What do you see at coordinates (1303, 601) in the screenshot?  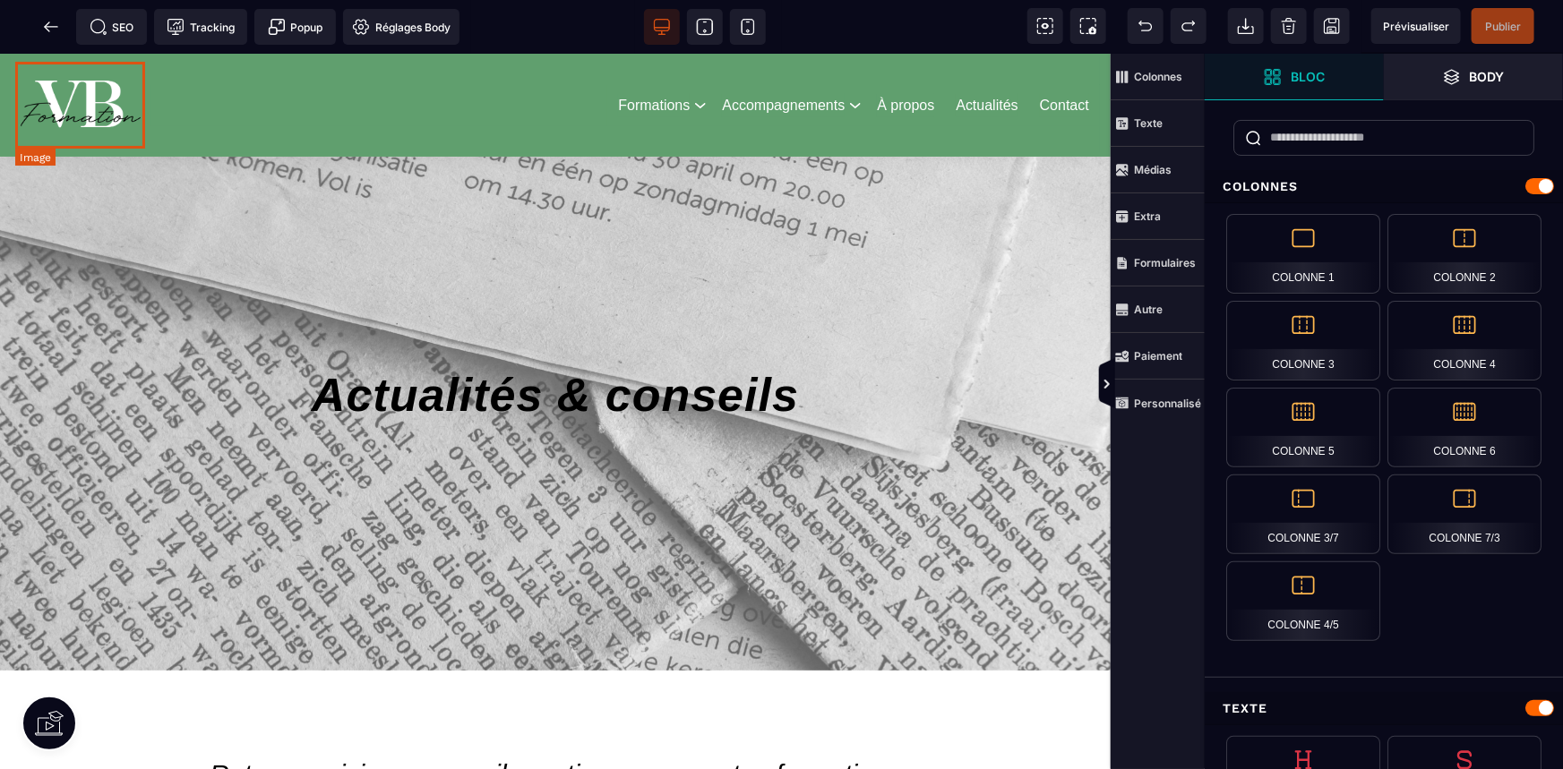 I see `div: Colonne 4/5` at bounding box center [1303, 601].